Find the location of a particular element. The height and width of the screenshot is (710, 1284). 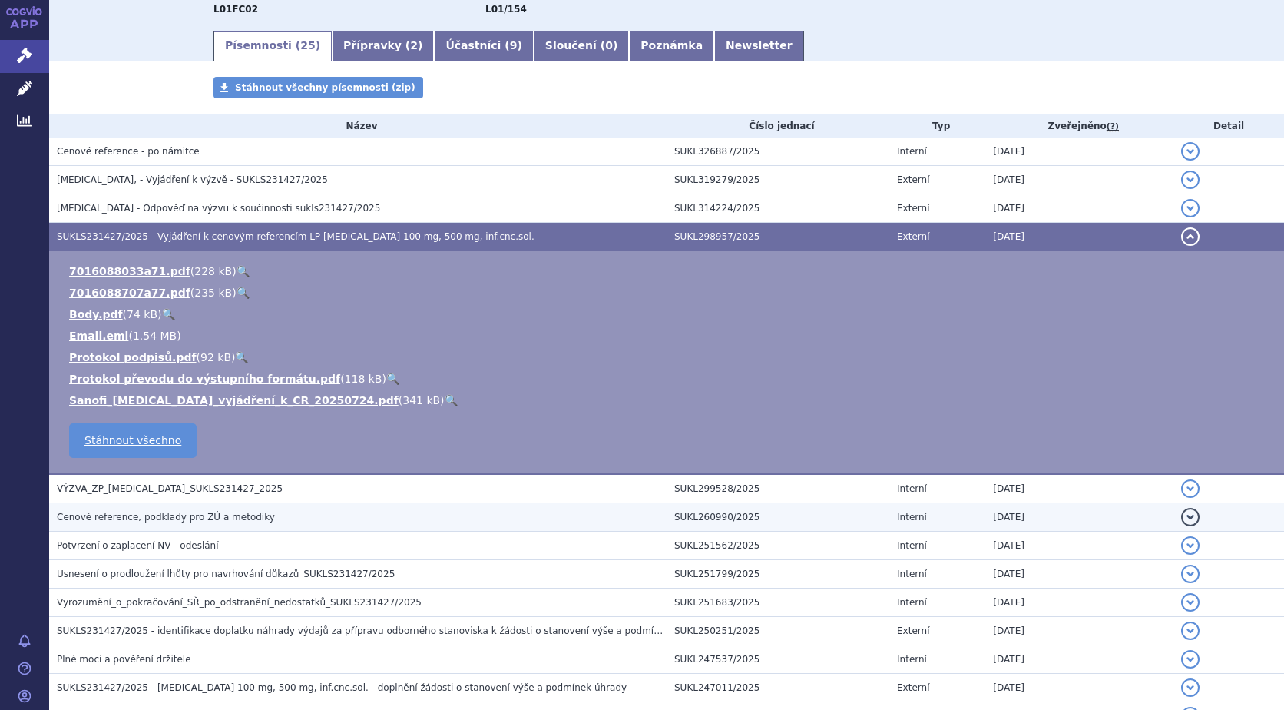

td: SUKL299528/2025 is located at coordinates (778, 489).